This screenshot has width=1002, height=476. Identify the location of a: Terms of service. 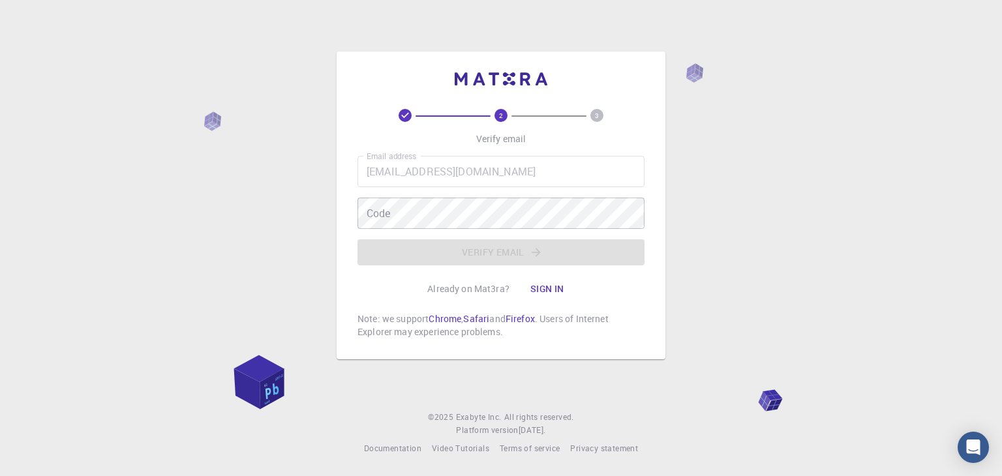
(530, 449).